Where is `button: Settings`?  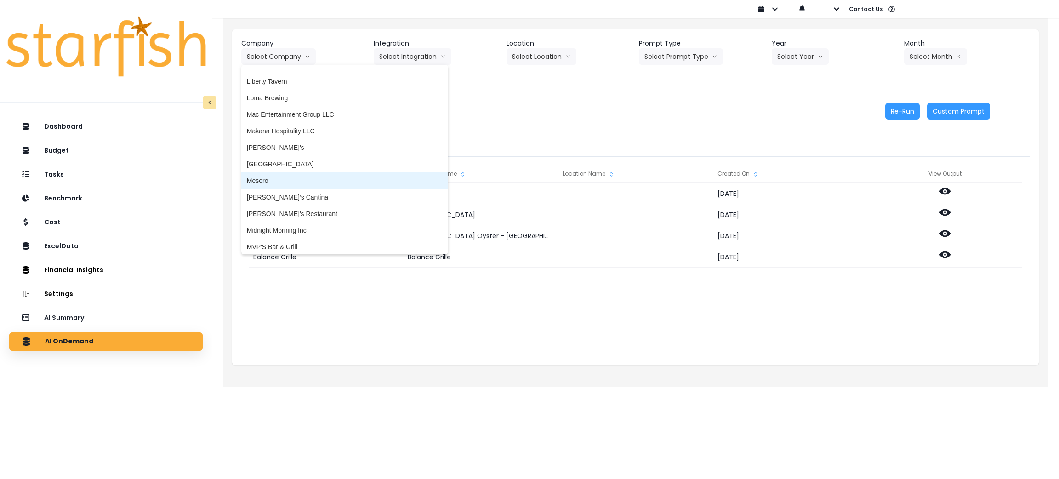 button: Settings is located at coordinates (106, 294).